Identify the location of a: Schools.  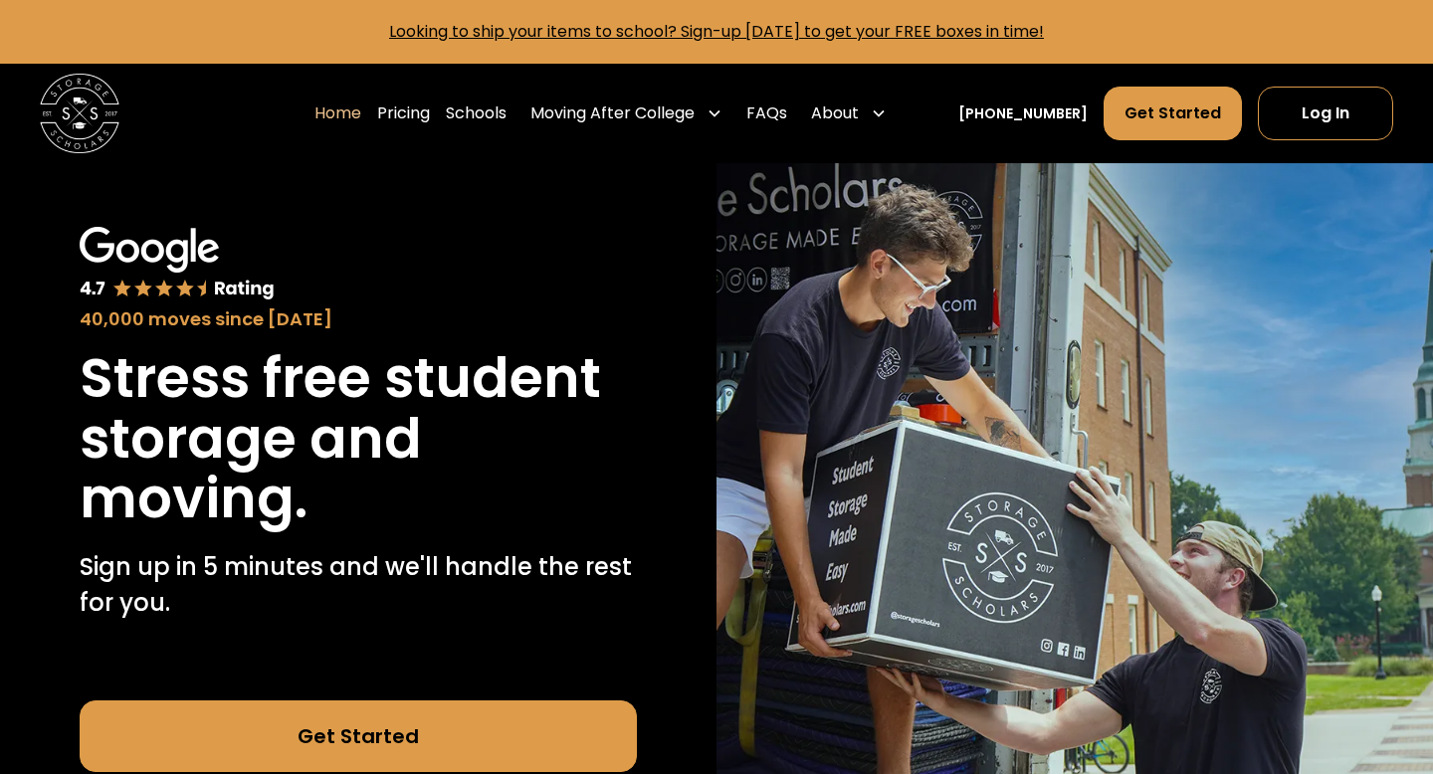
(476, 113).